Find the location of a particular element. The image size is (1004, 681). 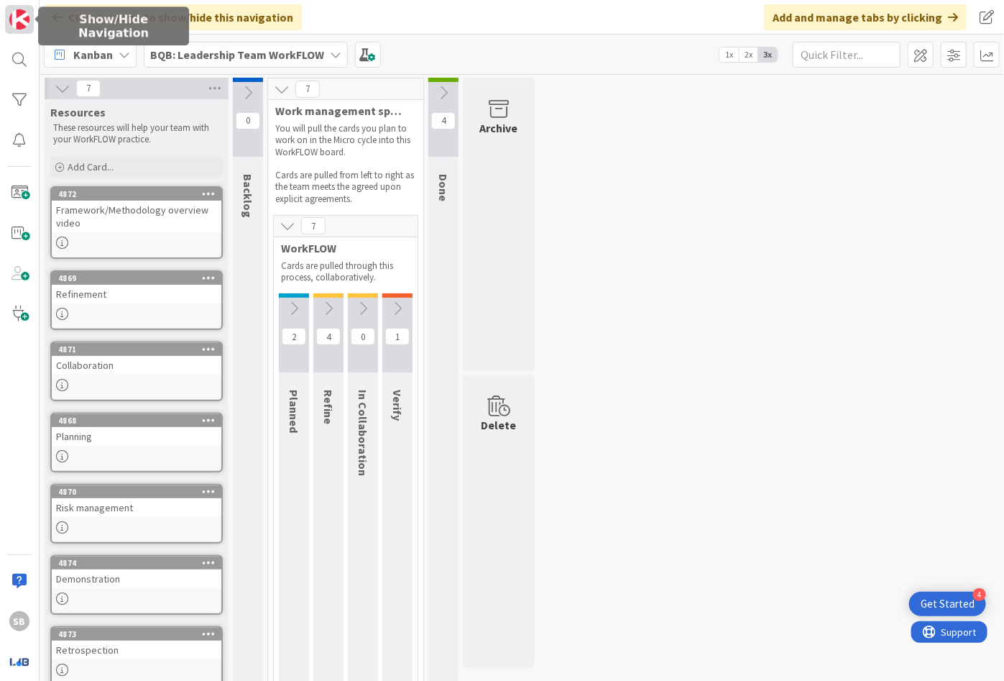

span: 2 is located at coordinates (294, 336).